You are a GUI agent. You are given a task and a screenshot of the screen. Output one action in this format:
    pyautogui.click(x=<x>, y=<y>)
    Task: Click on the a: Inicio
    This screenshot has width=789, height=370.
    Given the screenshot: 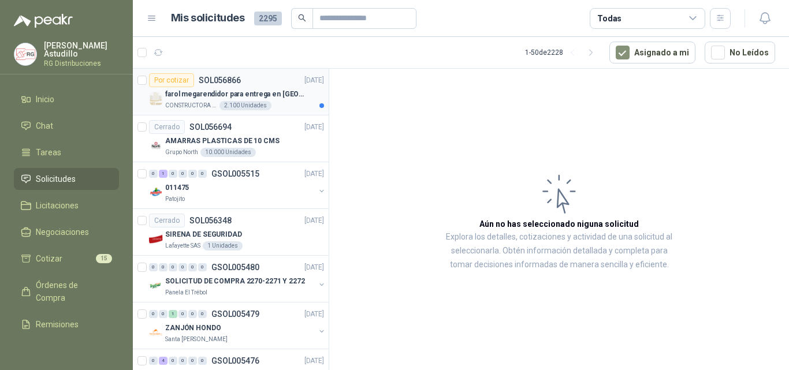 What is the action you would take?
    pyautogui.click(x=66, y=99)
    